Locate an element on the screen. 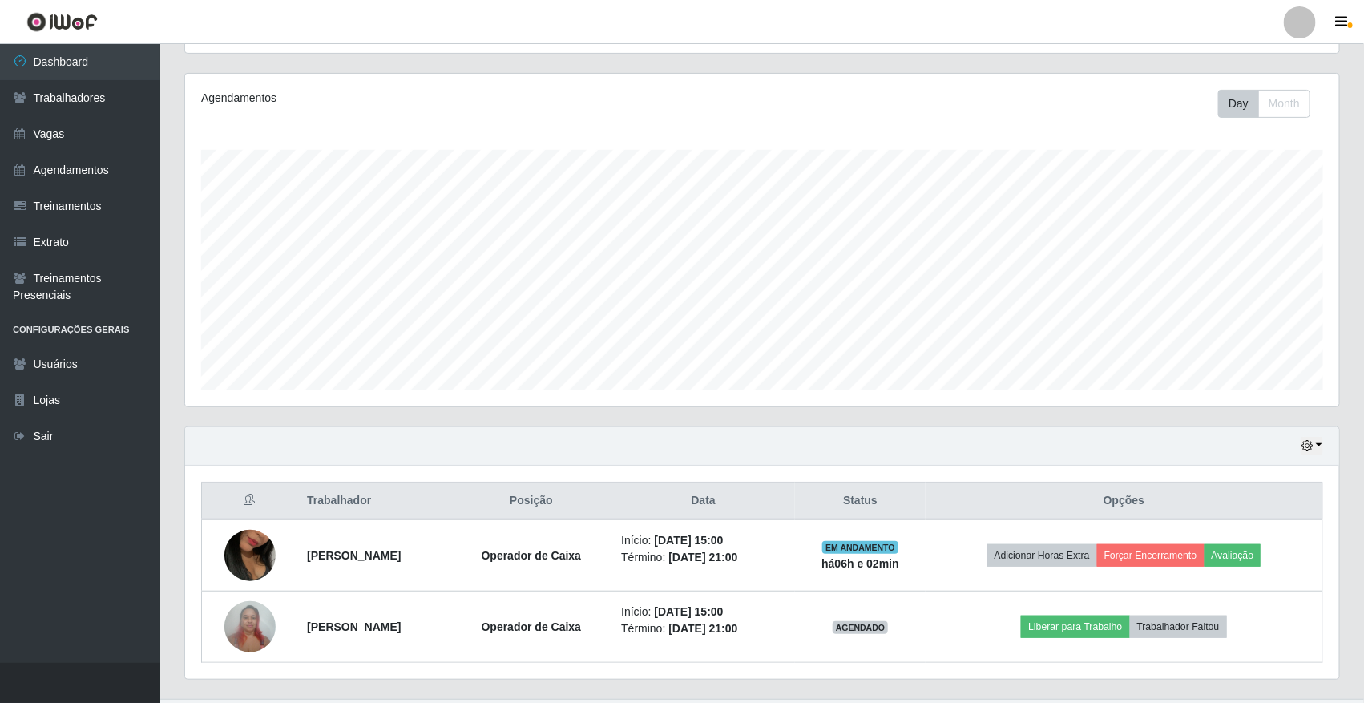 This screenshot has width=1364, height=703. div: Toolbar with button groups is located at coordinates (1270, 103).